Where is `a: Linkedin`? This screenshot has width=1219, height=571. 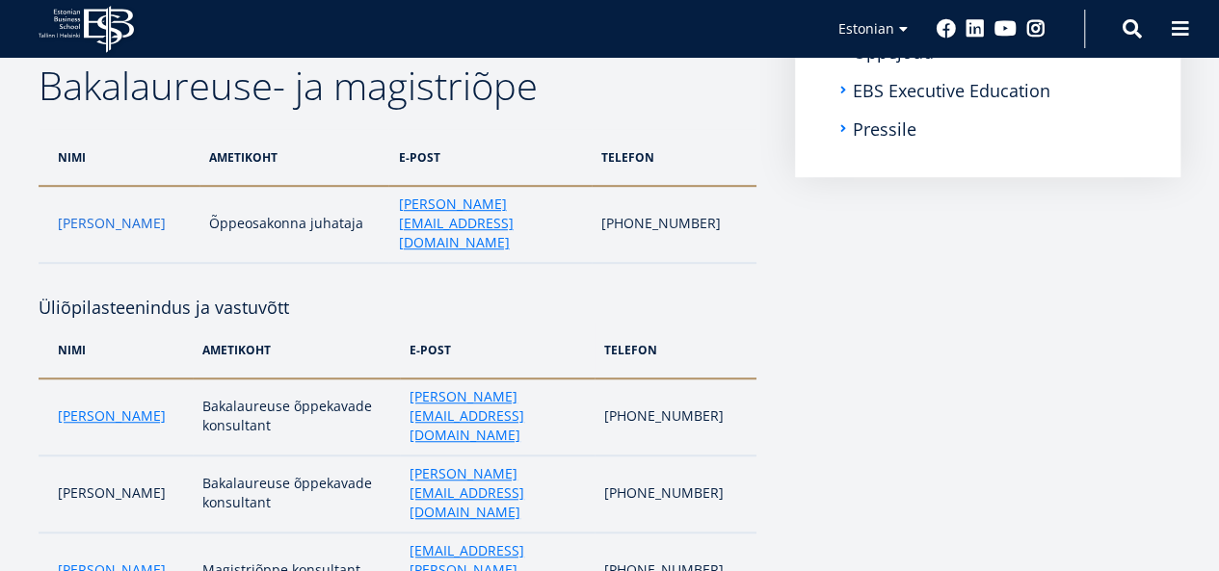
a: Linkedin is located at coordinates (975, 29).